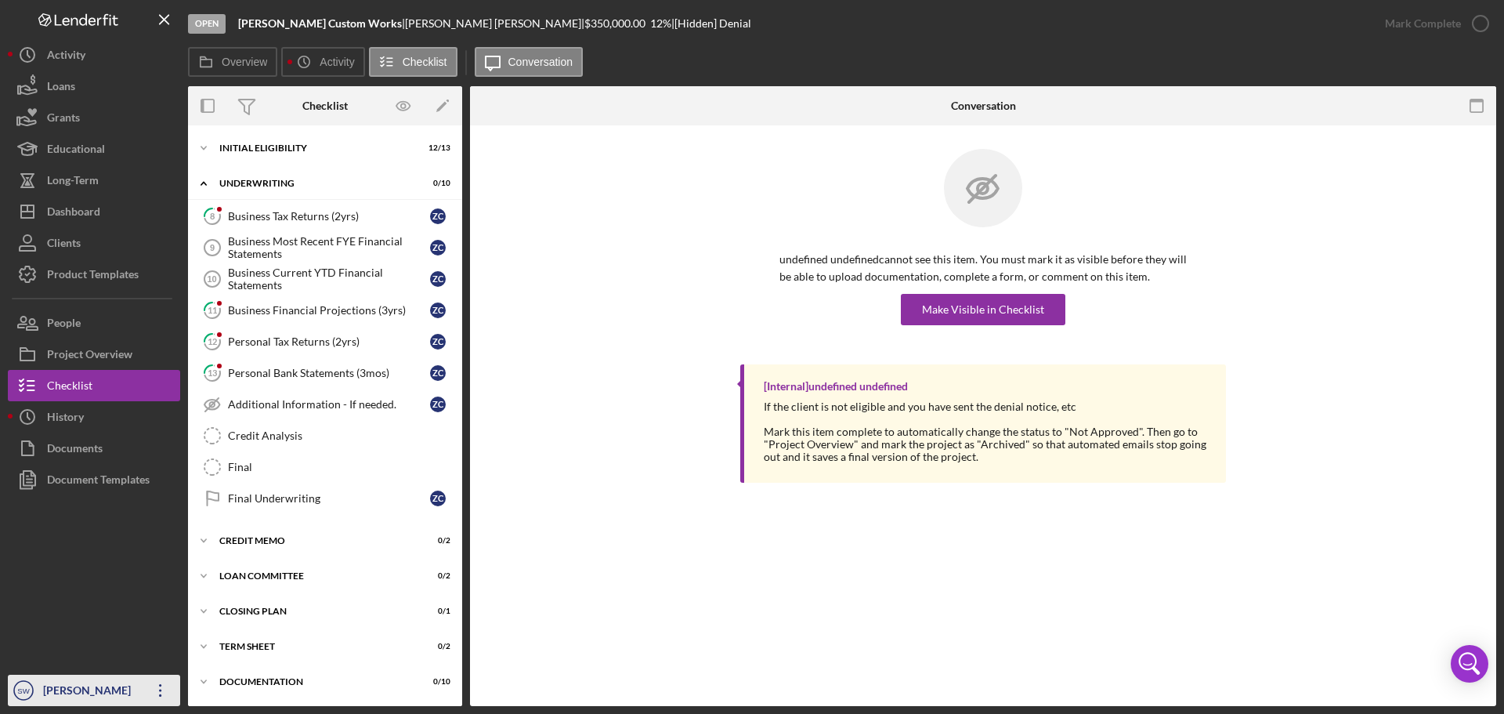 Image resolution: width=1504 pixels, height=714 pixels. Describe the element at coordinates (94, 323) in the screenshot. I see `button: People` at that location.